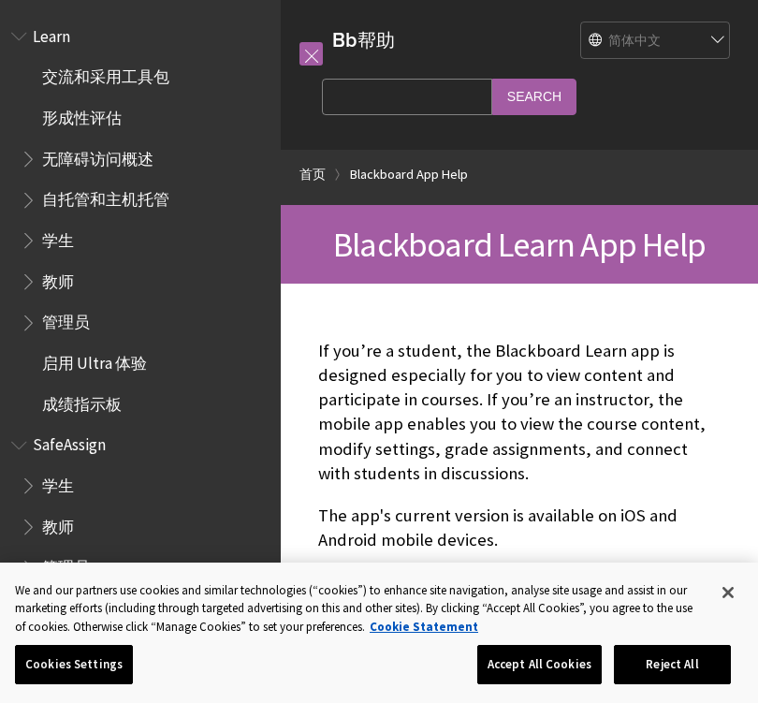 This screenshot has width=758, height=703. I want to click on span: SafeAssign, so click(69, 442).